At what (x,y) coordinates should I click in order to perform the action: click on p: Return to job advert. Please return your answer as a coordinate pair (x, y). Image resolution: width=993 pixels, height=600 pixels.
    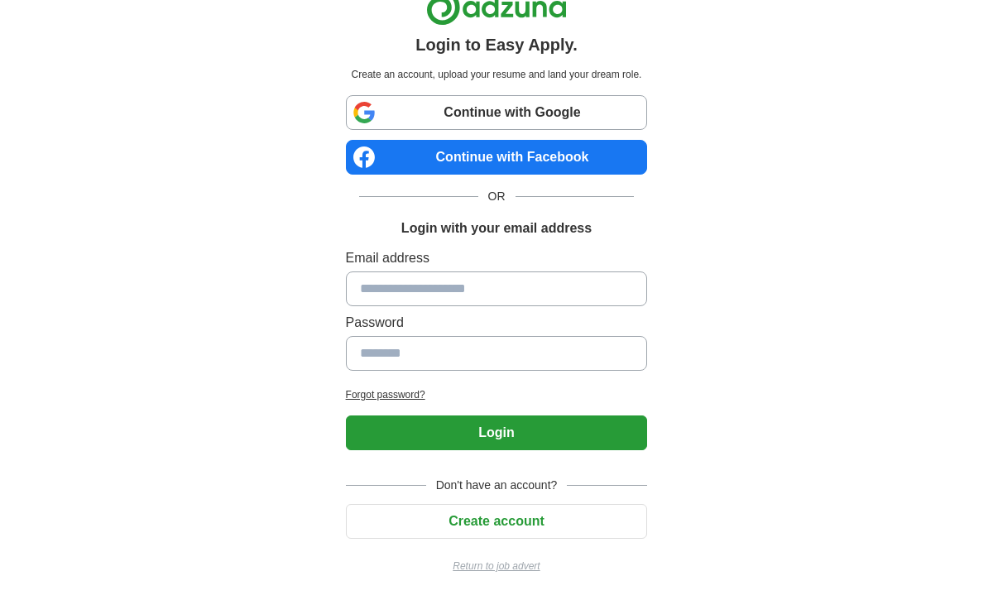
    Looking at the image, I should click on (497, 566).